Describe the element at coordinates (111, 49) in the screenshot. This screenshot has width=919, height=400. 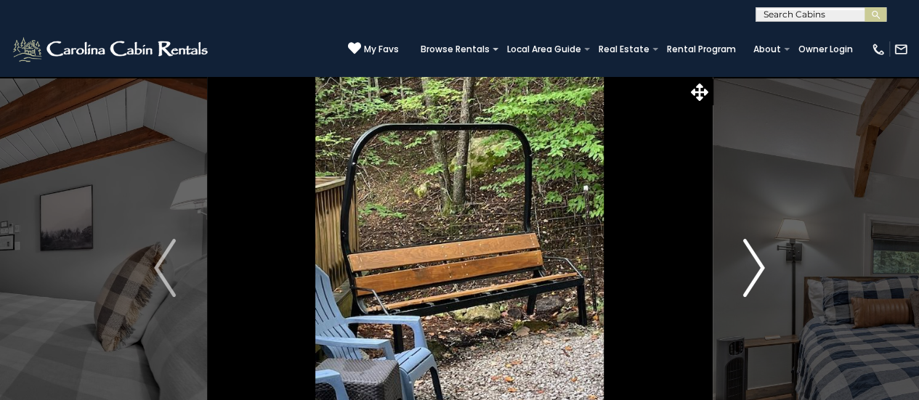
I see `img: White-1-2.png` at that location.